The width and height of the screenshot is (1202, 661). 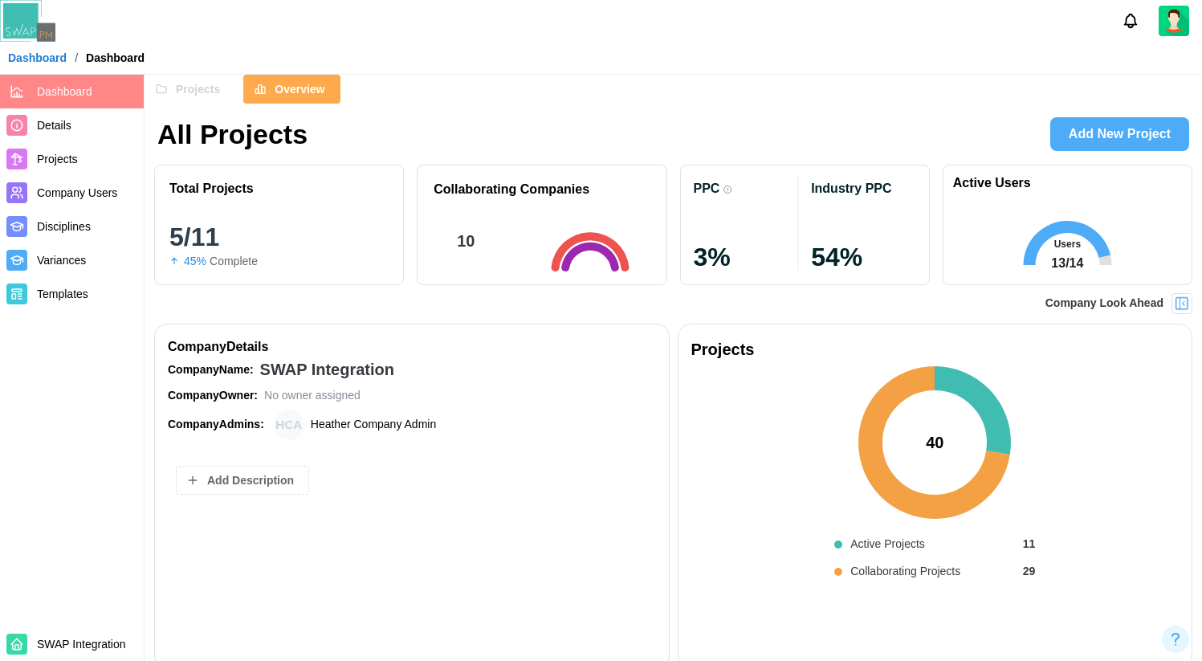 I want to click on a: Zulqarnain Khalil, so click(x=1174, y=21).